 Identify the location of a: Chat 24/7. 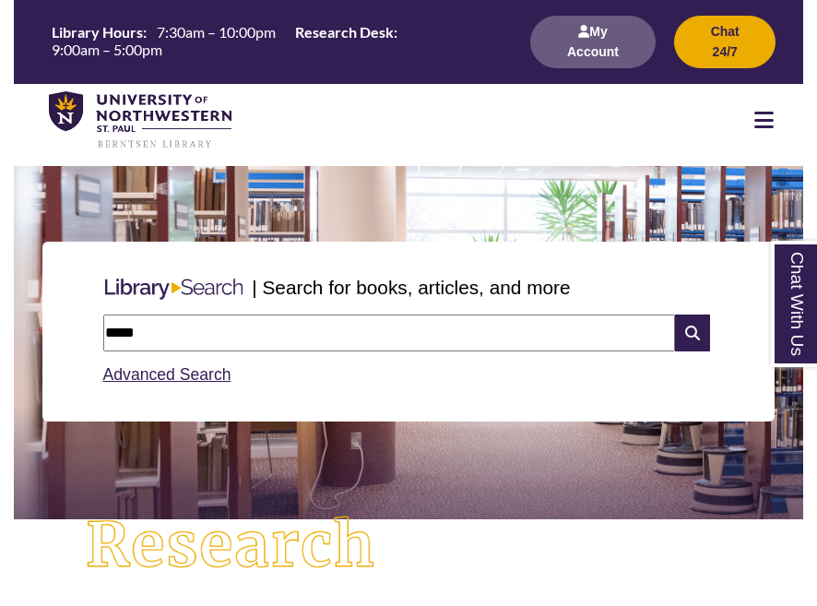
(725, 51).